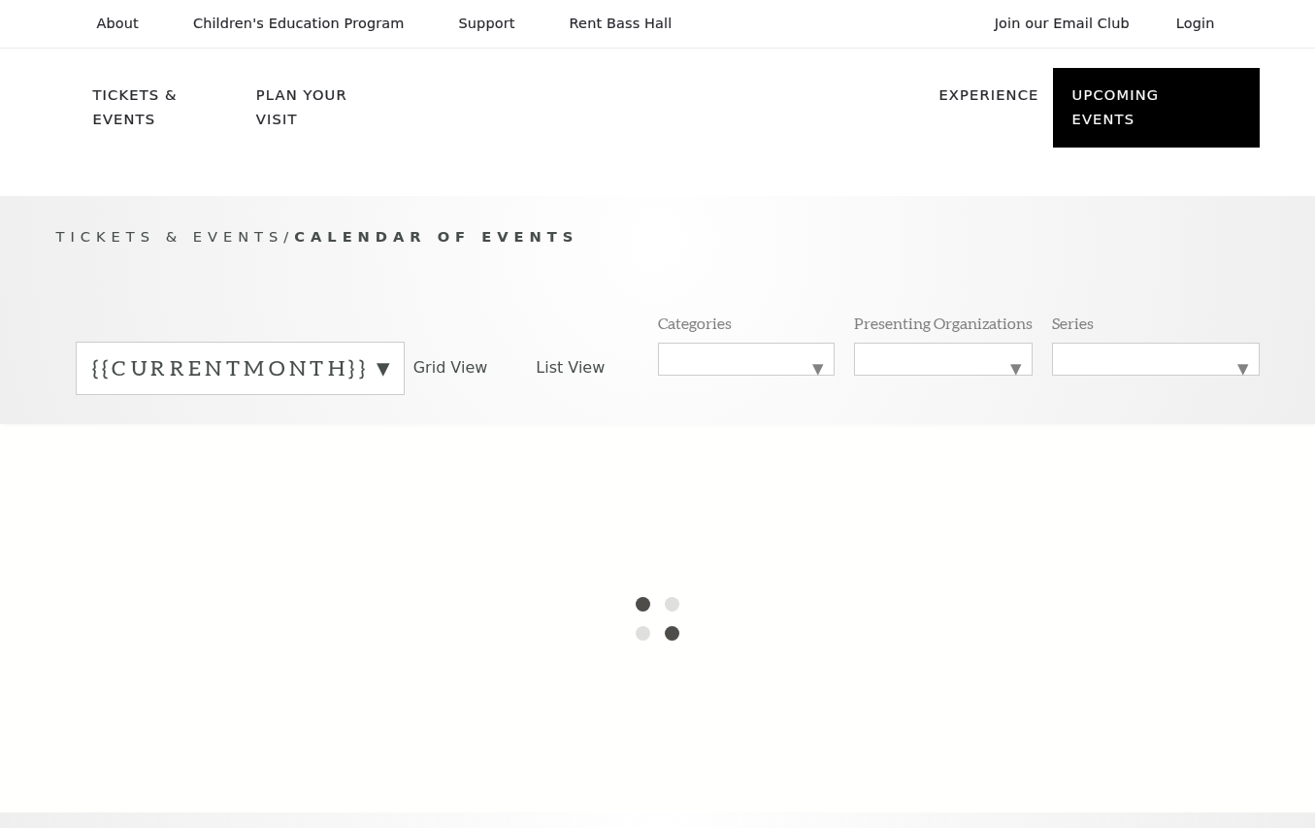 This screenshot has height=828, width=1315. Describe the element at coordinates (1072, 322) in the screenshot. I see `p: Series` at that location.